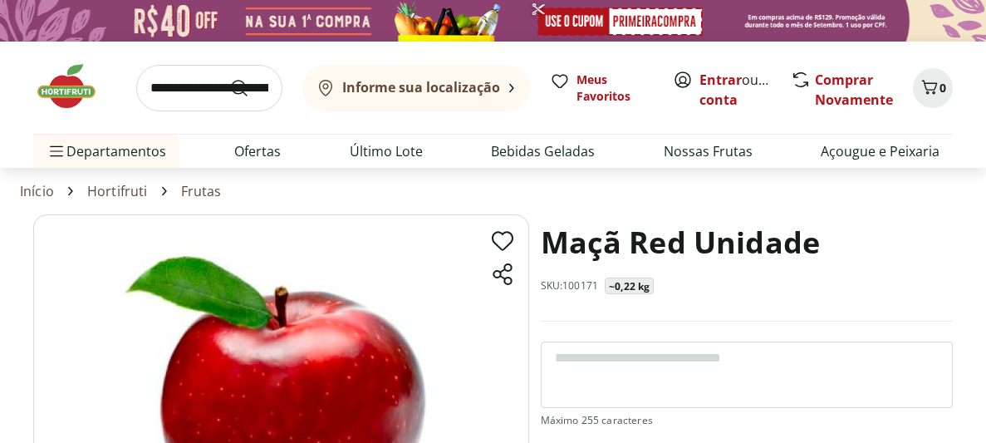 The width and height of the screenshot is (986, 443). I want to click on a: Açougue e Peixaria, so click(879, 151).